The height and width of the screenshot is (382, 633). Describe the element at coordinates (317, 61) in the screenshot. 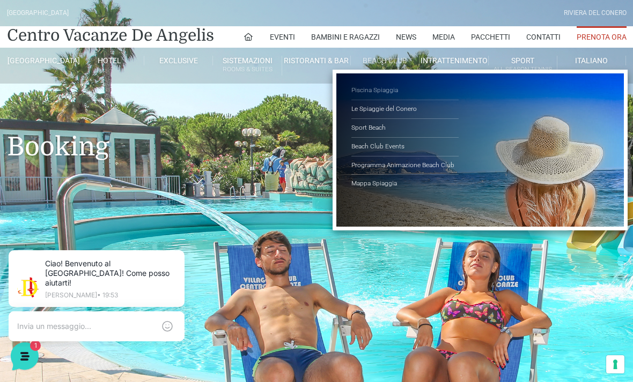

I see `a: Ristoranti & Bar` at that location.